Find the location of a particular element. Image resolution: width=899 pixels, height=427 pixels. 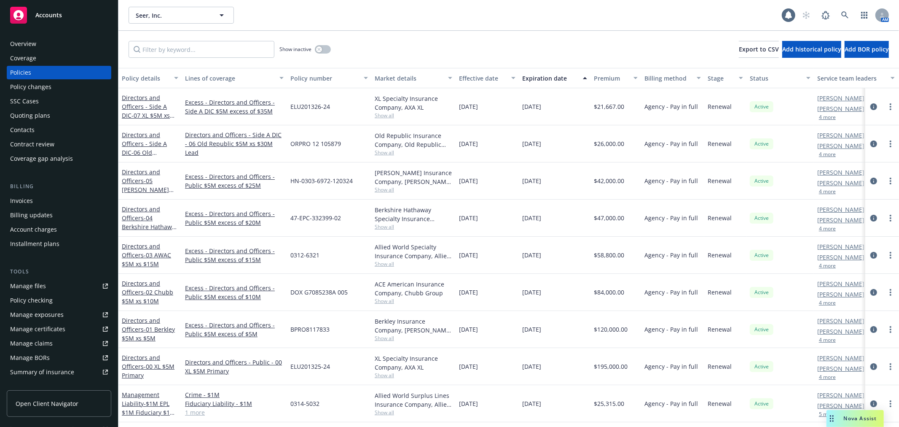

div: Expiration date is located at coordinates (550, 78).